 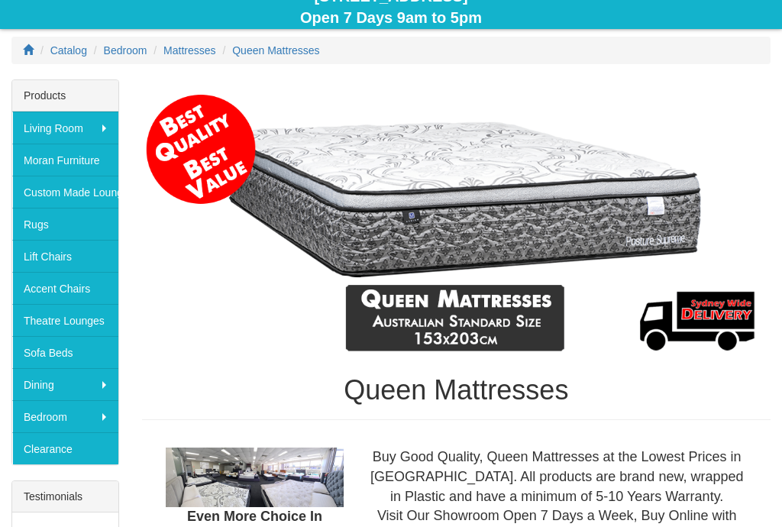 What do you see at coordinates (65, 160) in the screenshot?
I see `a: Moran Furniture` at bounding box center [65, 160].